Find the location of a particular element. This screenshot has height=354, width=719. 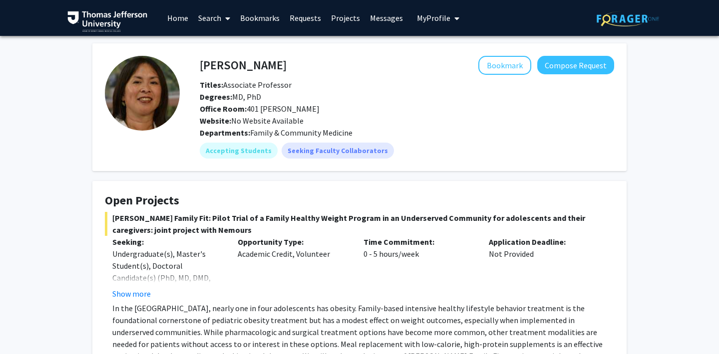

div: 0 - 5 hours/week is located at coordinates (418, 268).